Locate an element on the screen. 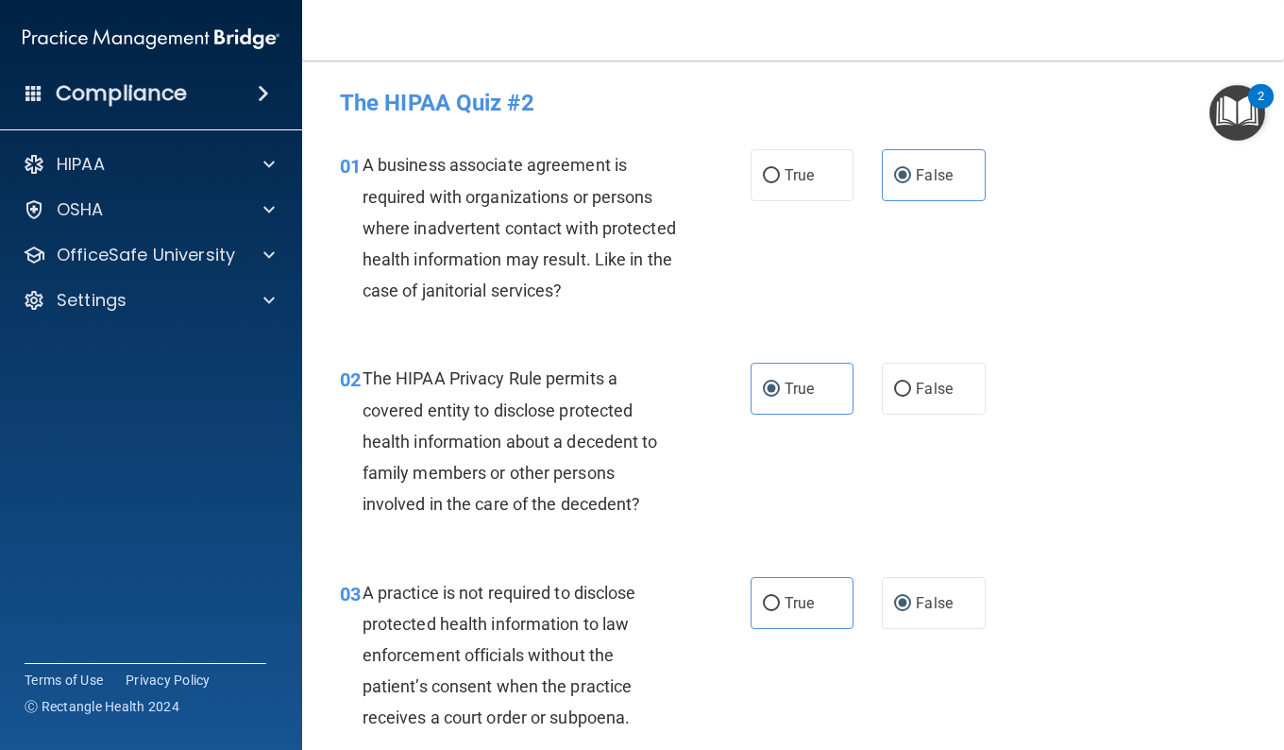 This screenshot has width=1284, height=750. span: A practice is not required to disclose protected health information to law enforcement officials ... is located at coordinates (499, 655).